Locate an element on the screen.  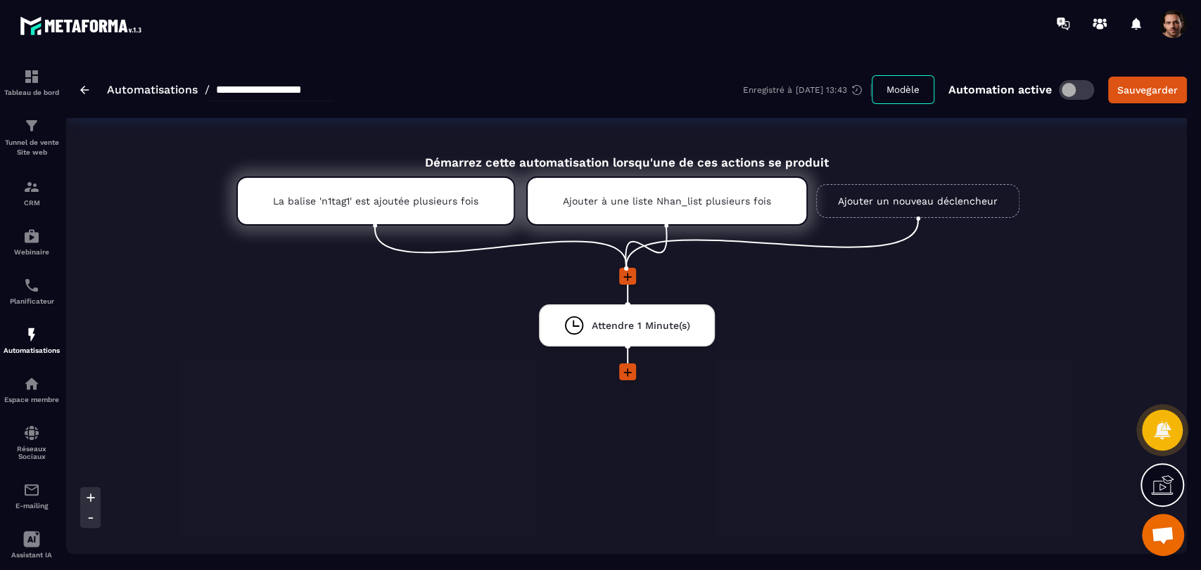
img: logo is located at coordinates (83, 25).